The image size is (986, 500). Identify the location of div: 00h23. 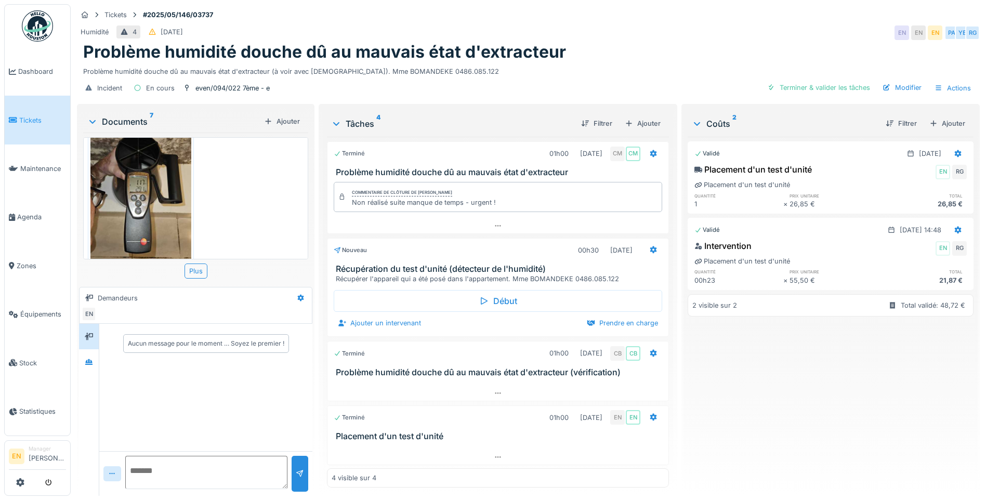
(739, 280).